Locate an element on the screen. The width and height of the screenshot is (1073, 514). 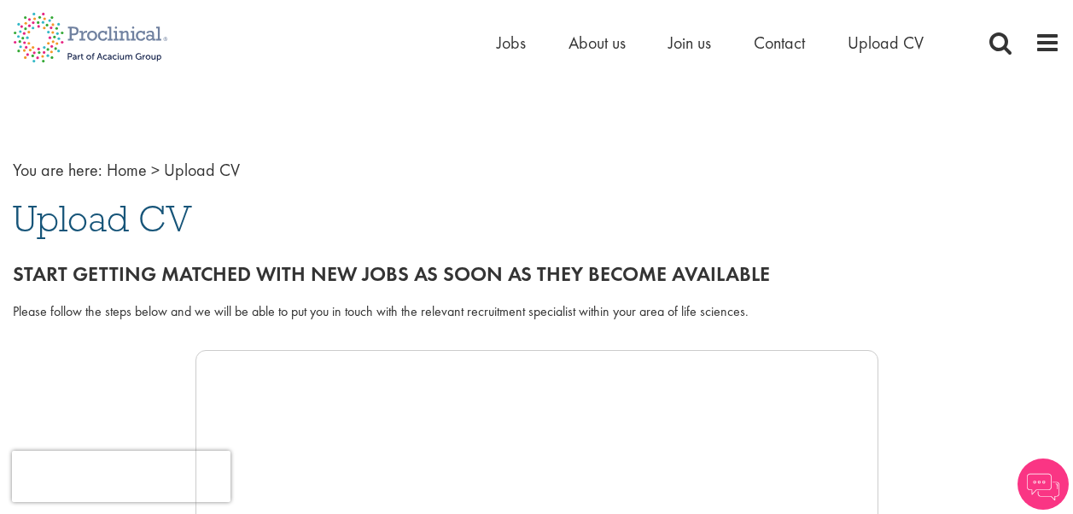
span: Contact is located at coordinates (780, 43).